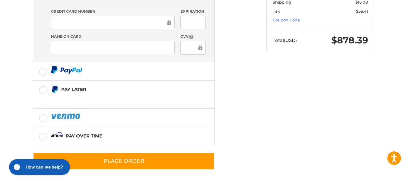 This screenshot has width=407, height=183. What do you see at coordinates (362, 11) in the screenshot?
I see `span: $56.41` at bounding box center [362, 11].